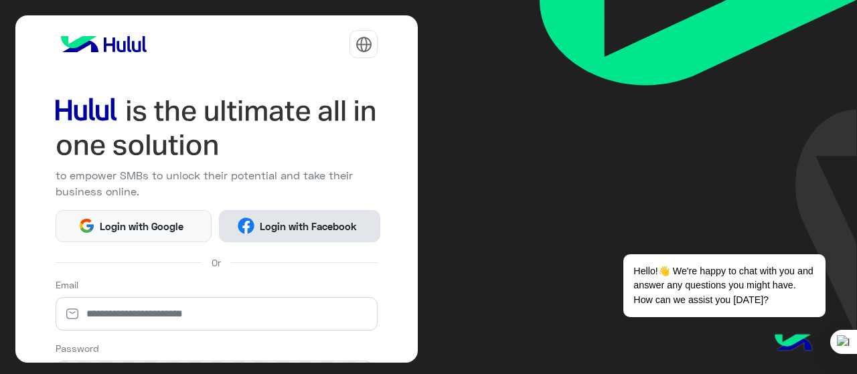 Image resolution: width=857 pixels, height=374 pixels. What do you see at coordinates (299, 226) in the screenshot?
I see `button: Login with Facebook` at bounding box center [299, 226].